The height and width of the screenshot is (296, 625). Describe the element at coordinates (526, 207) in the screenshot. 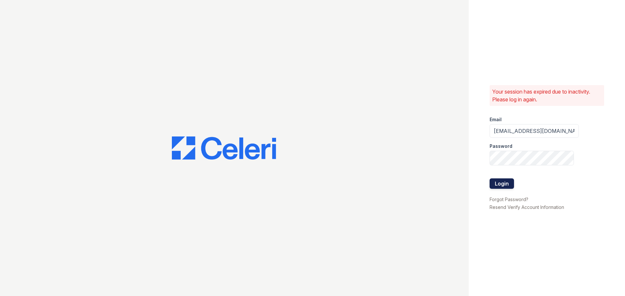

I see `a: Resend Verify Account Information` at that location.